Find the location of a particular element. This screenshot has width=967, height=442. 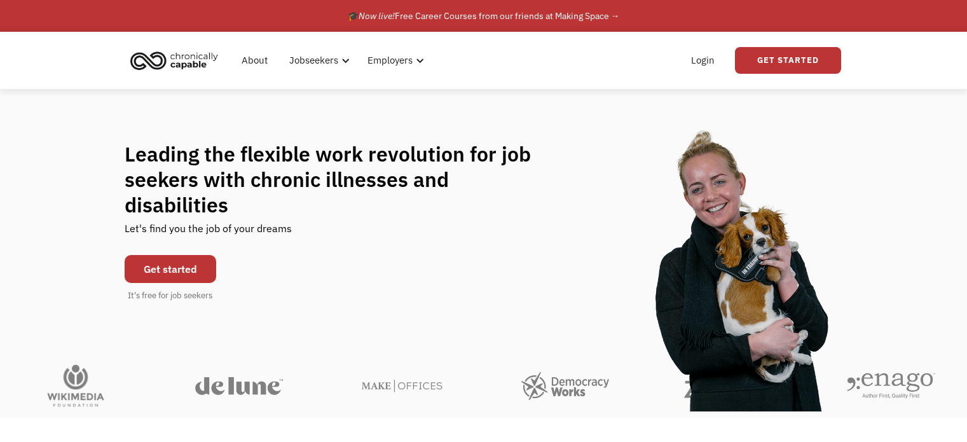

a: home is located at coordinates (177, 60).